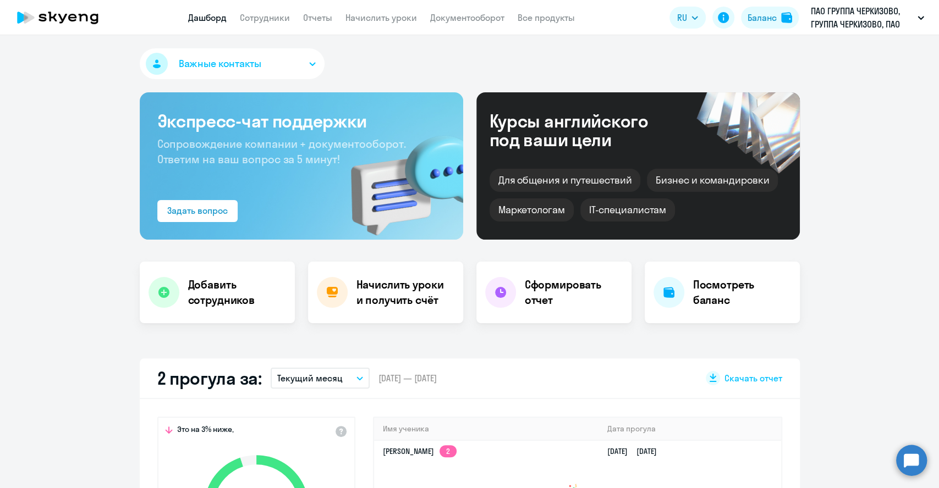 This screenshot has height=488, width=939. I want to click on button: Задать вопрос, so click(197, 211).